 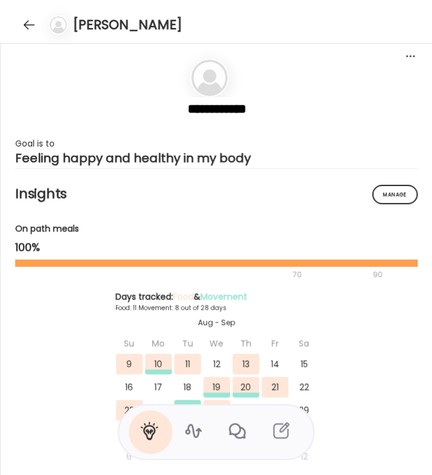 I want to click on div: Tu, so click(x=188, y=343).